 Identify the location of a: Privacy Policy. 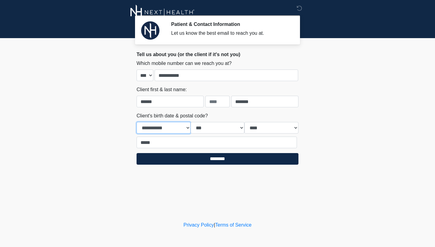
(199, 225).